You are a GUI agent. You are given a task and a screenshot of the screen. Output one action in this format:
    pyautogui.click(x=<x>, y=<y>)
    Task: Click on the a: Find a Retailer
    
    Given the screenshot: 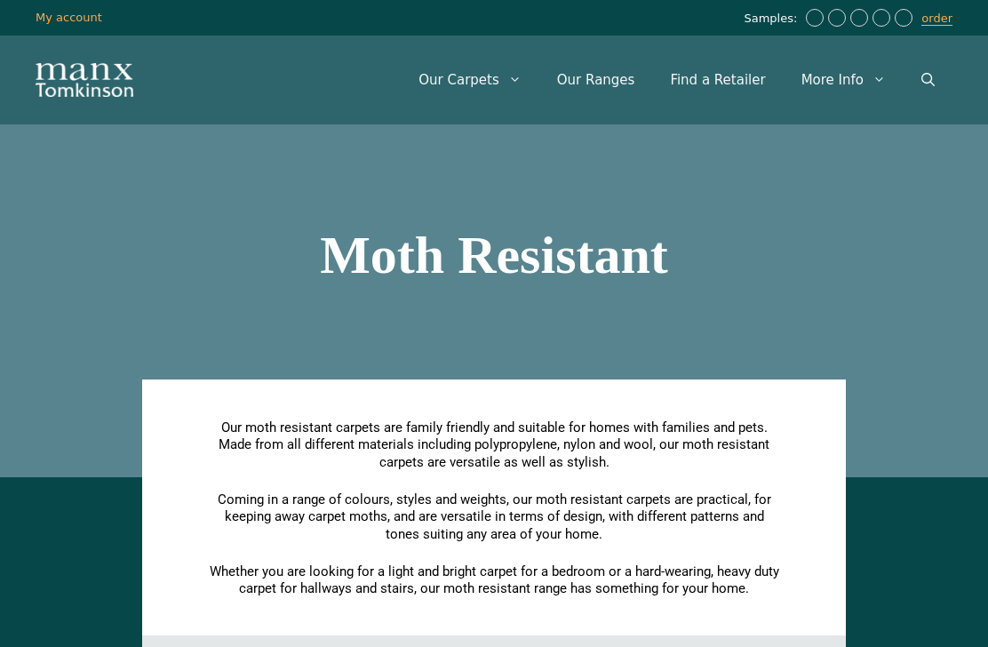 What is the action you would take?
    pyautogui.click(x=717, y=80)
    